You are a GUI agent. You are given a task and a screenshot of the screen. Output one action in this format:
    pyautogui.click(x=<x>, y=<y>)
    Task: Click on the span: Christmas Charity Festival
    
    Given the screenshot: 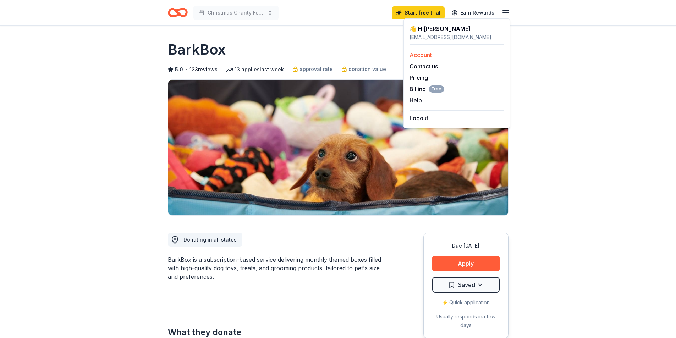 What is the action you would take?
    pyautogui.click(x=236, y=13)
    